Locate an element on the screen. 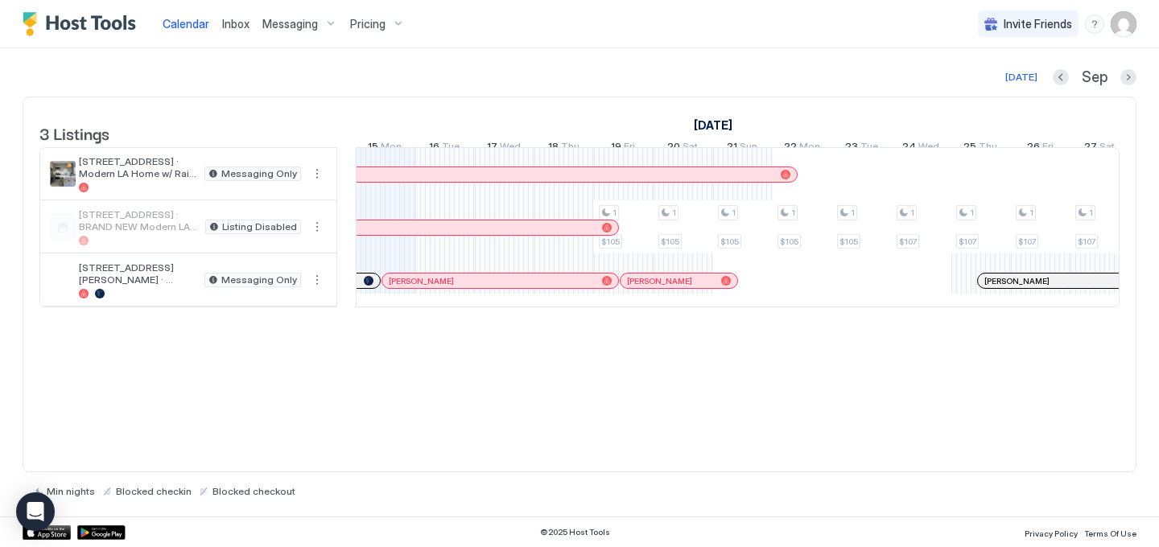 This screenshot has height=547, width=1159. a: September 26, 2025 is located at coordinates (1039, 148).